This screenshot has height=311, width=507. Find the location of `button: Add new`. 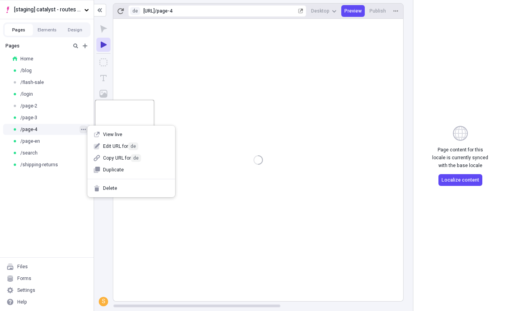

button: Add new is located at coordinates (85, 46).